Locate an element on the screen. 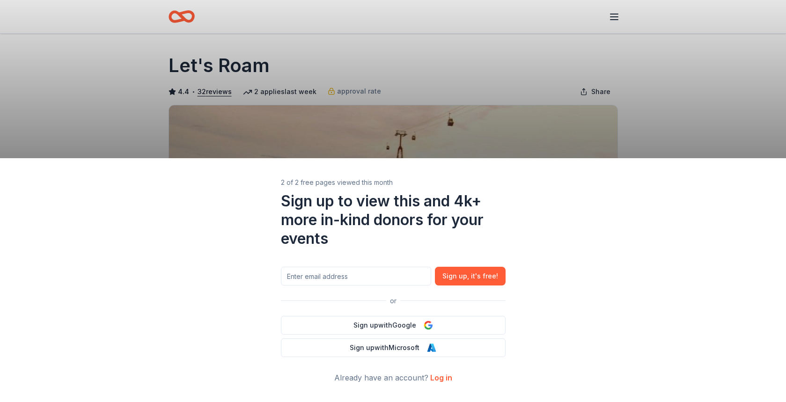 This screenshot has width=786, height=402. button: Sign upwithGoogle is located at coordinates (393, 325).